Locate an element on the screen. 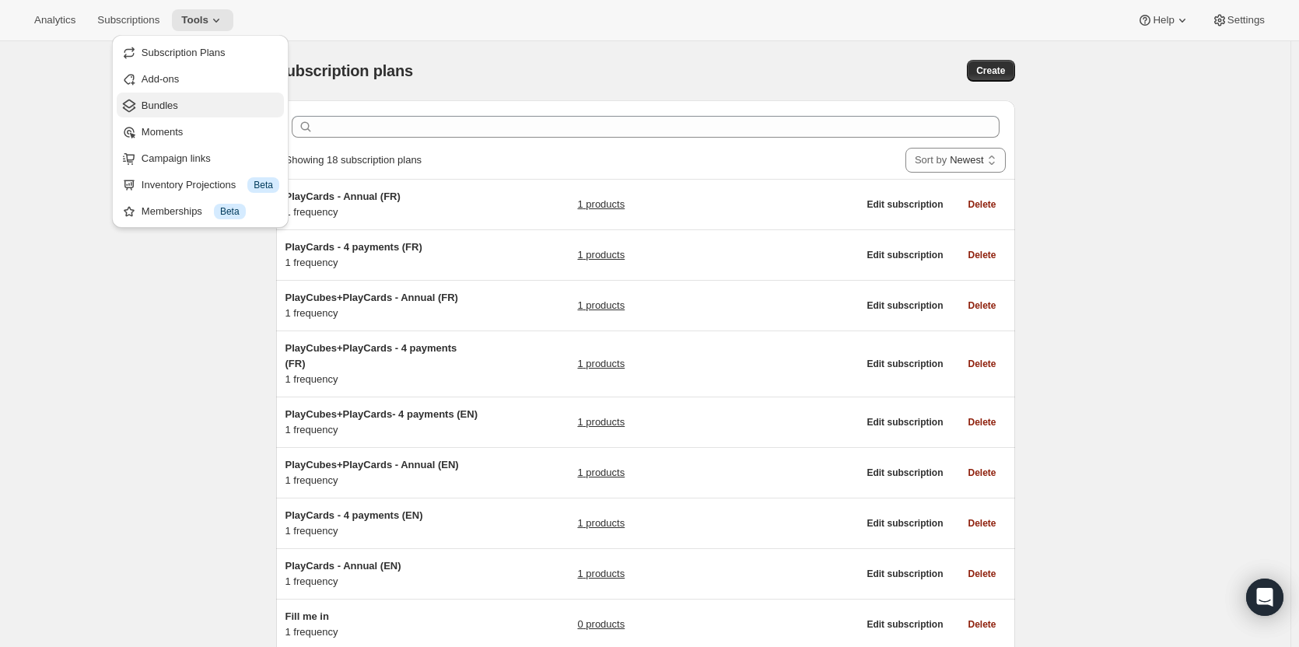 The image size is (1299, 647). span: PlayCards - 4 payments (EN) is located at coordinates (354, 515).